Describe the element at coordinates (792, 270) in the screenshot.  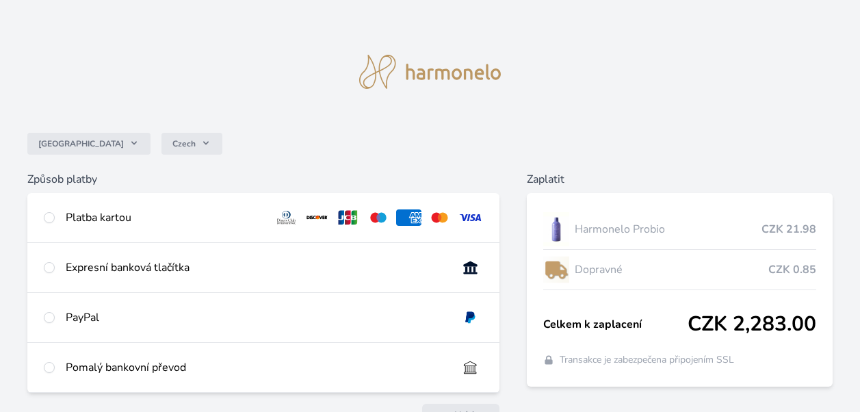
I see `span: CZK 0.85` at that location.